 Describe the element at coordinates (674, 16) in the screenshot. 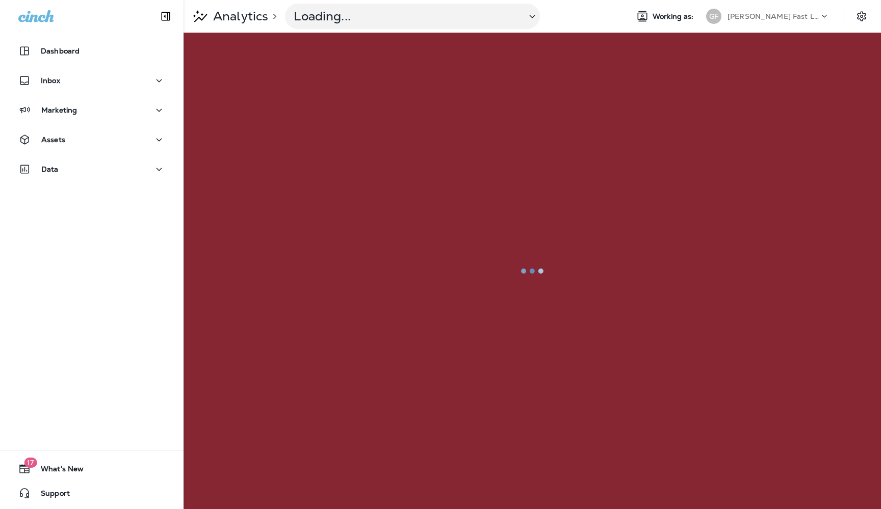

I see `span: Working as:` at that location.